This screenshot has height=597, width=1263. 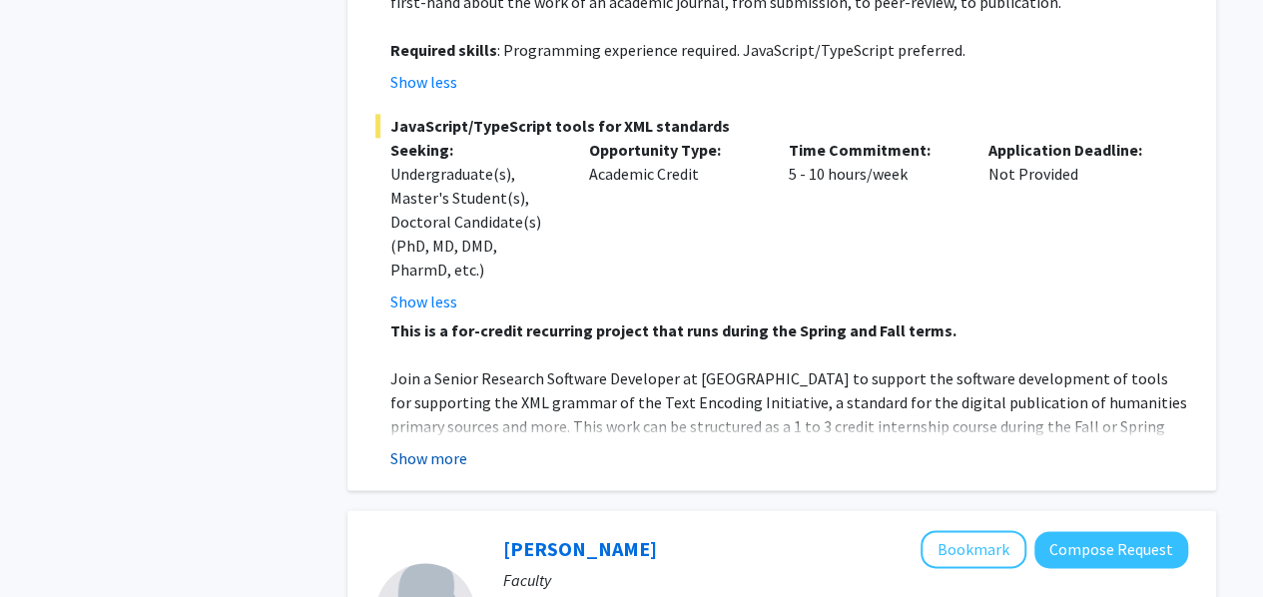 What do you see at coordinates (1111, 549) in the screenshot?
I see `button: Compose Request to Madeleine Youngs` at bounding box center [1111, 549].